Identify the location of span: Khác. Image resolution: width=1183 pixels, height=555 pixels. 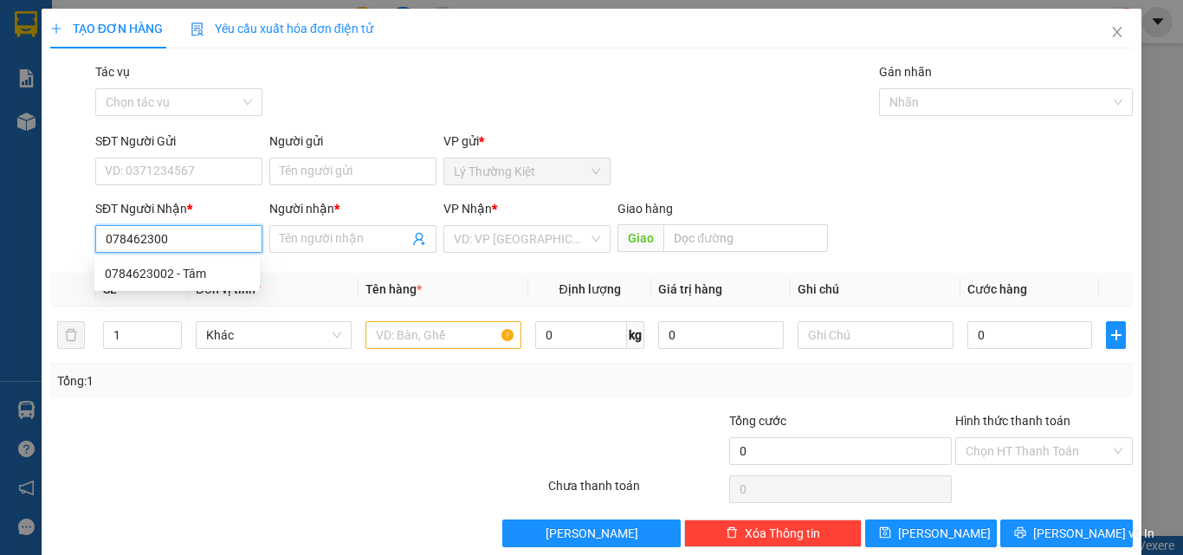
(274, 335).